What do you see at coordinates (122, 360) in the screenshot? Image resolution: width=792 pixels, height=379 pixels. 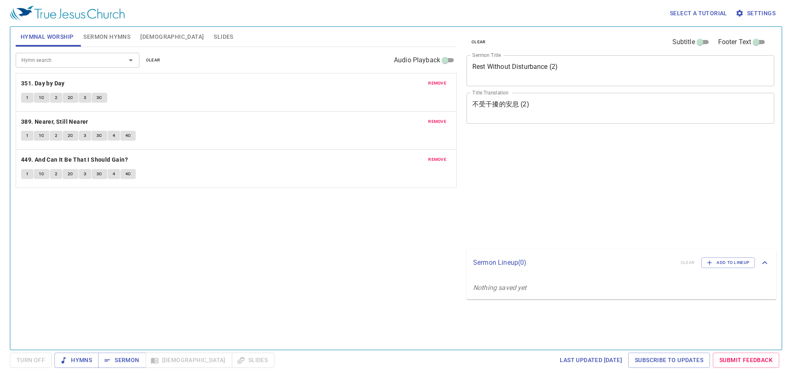 I see `button: Sermon` at bounding box center [122, 360].